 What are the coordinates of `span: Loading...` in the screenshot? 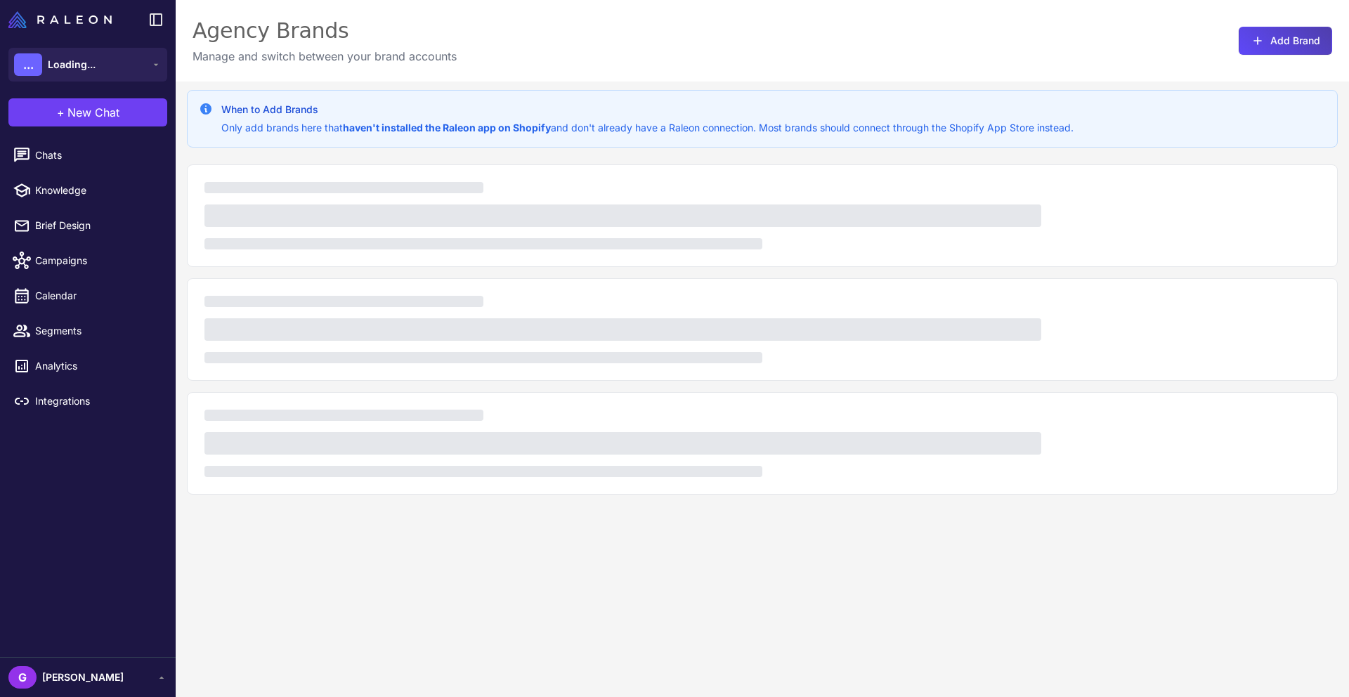 It's located at (72, 65).